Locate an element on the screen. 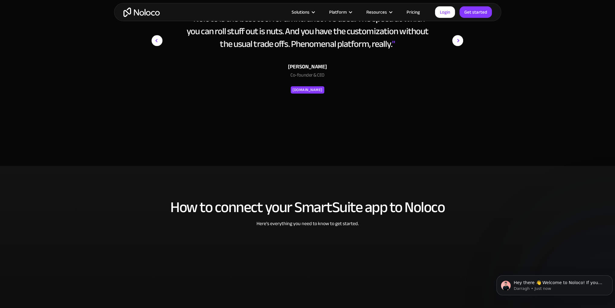 The image size is (615, 308). div: Here’s everything you need to know to get started. is located at coordinates (307, 228).